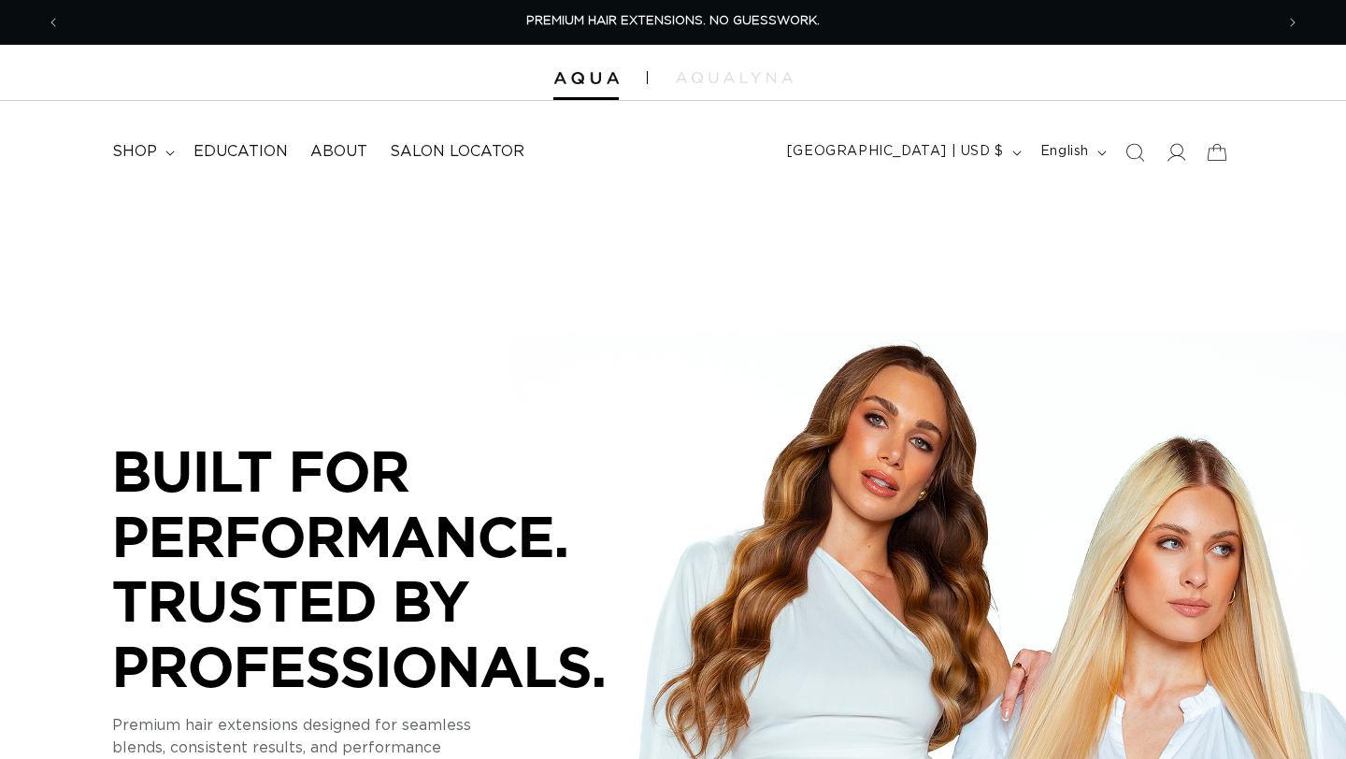 This screenshot has width=1346, height=759. Describe the element at coordinates (338, 151) in the screenshot. I see `span: About` at that location.